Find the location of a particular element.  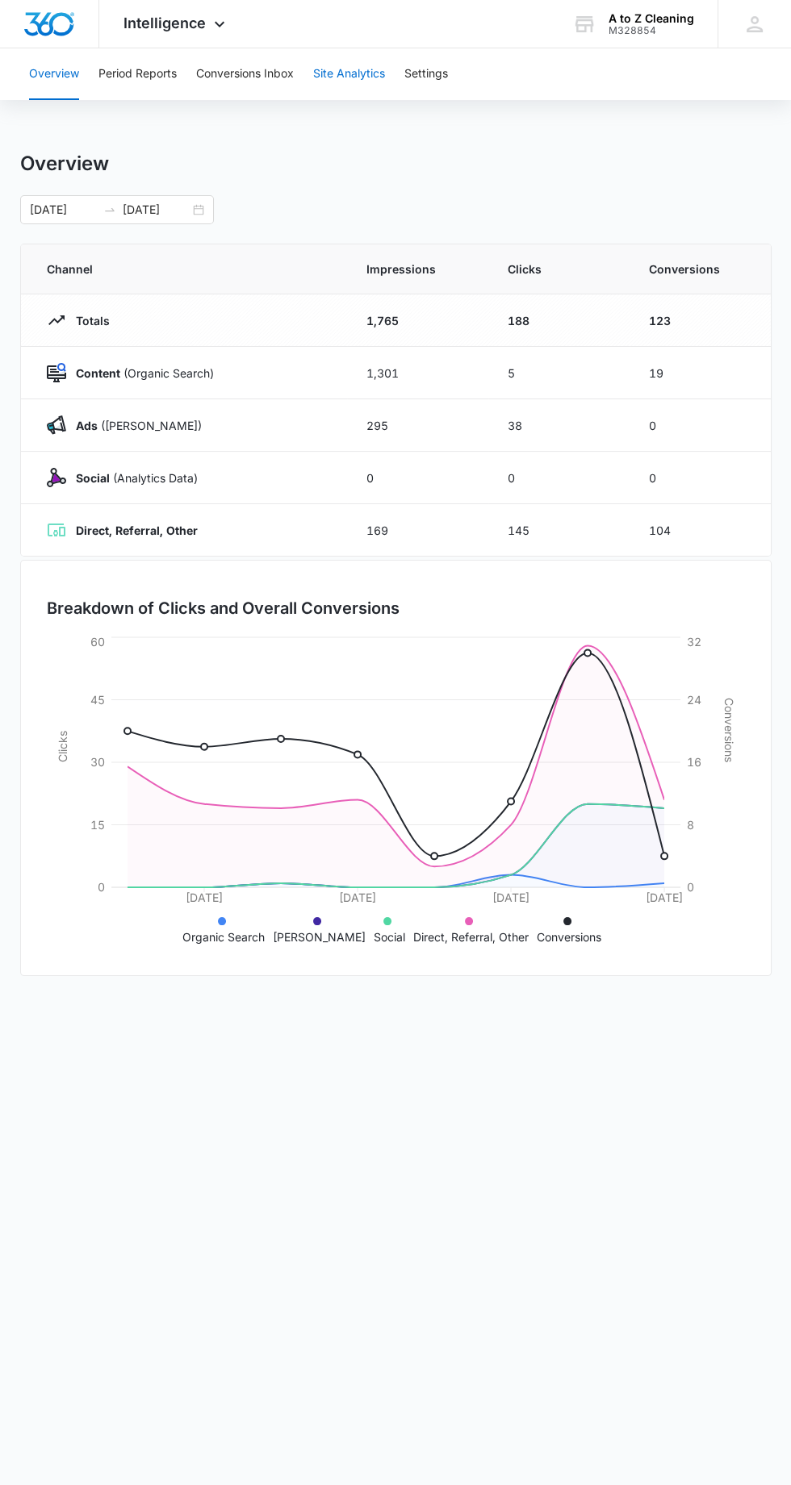

button: Conversions Inbox is located at coordinates (244, 74).